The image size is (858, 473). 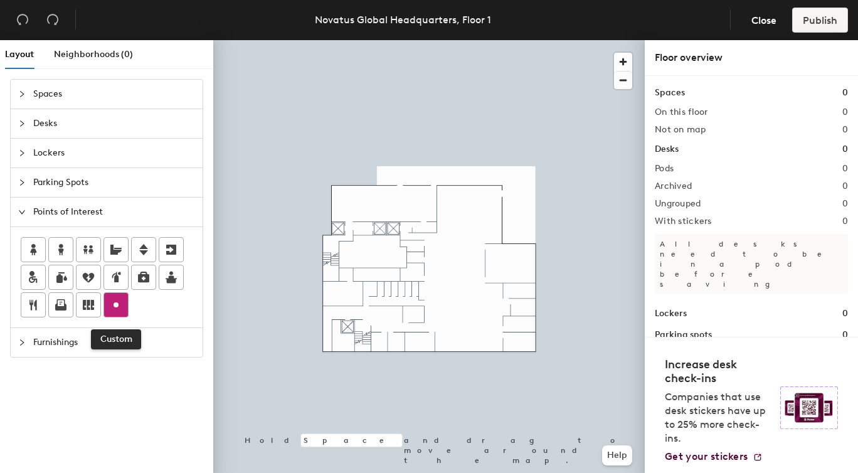 I want to click on span: Get your stickers, so click(x=706, y=456).